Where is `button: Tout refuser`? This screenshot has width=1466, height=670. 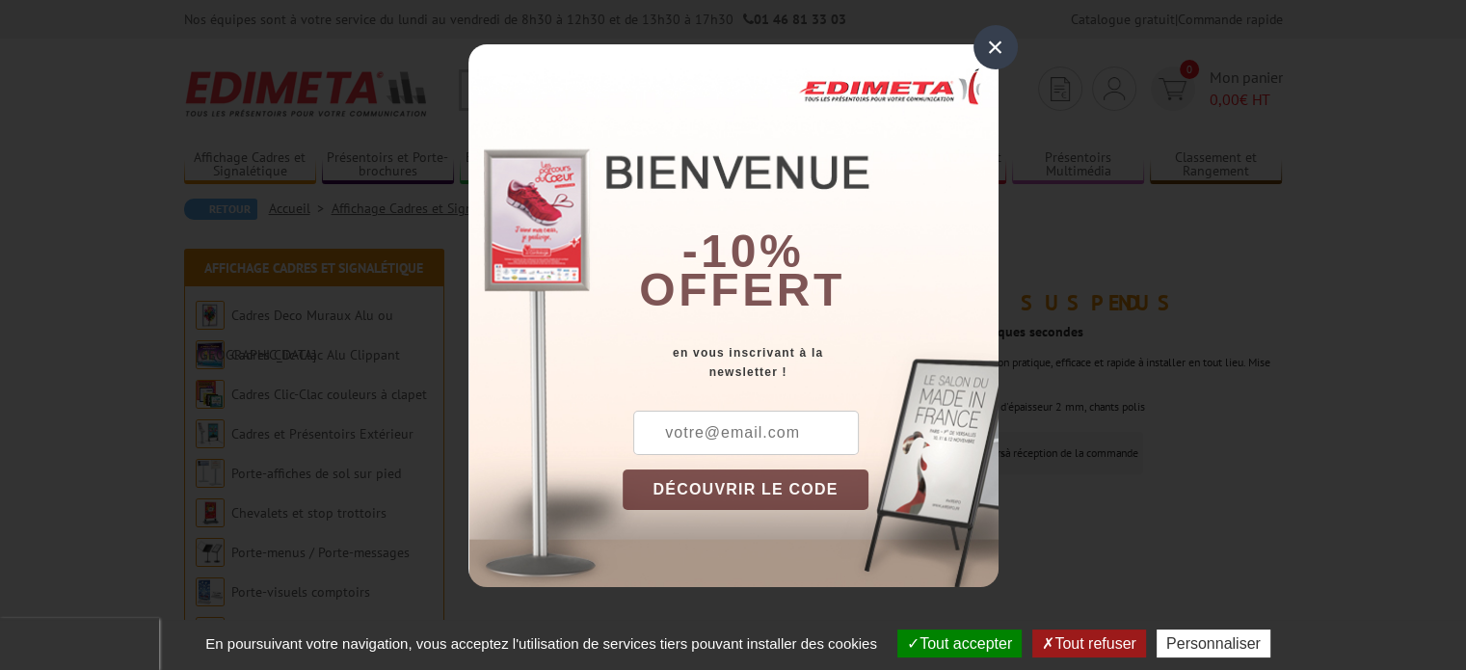
button: Tout refuser is located at coordinates (1088, 643).